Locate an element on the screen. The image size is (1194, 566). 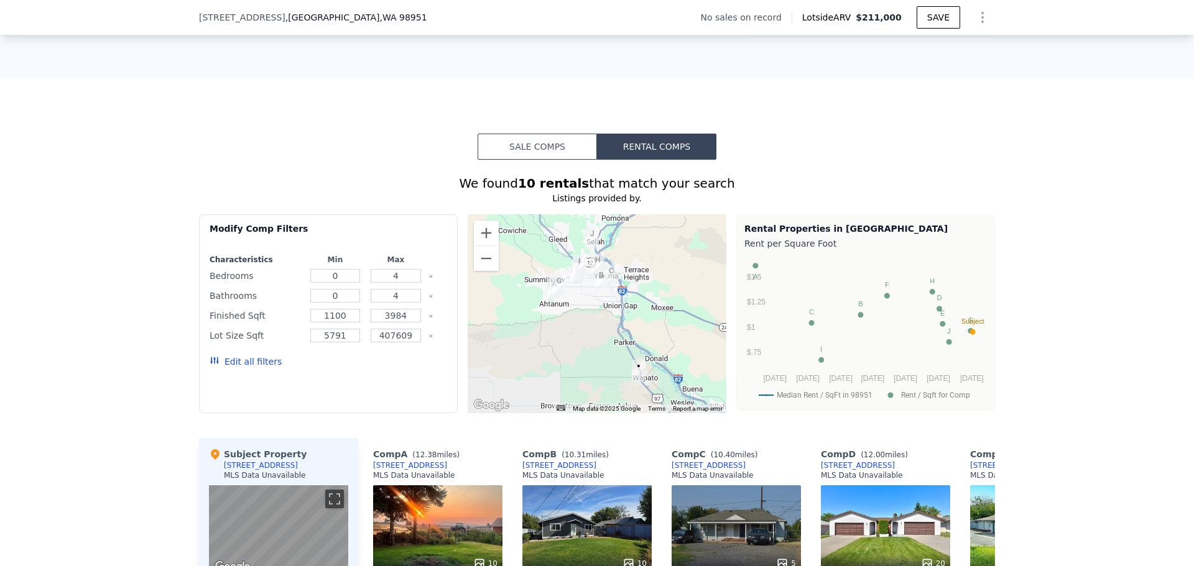
div: Bathrooms is located at coordinates (256, 296).